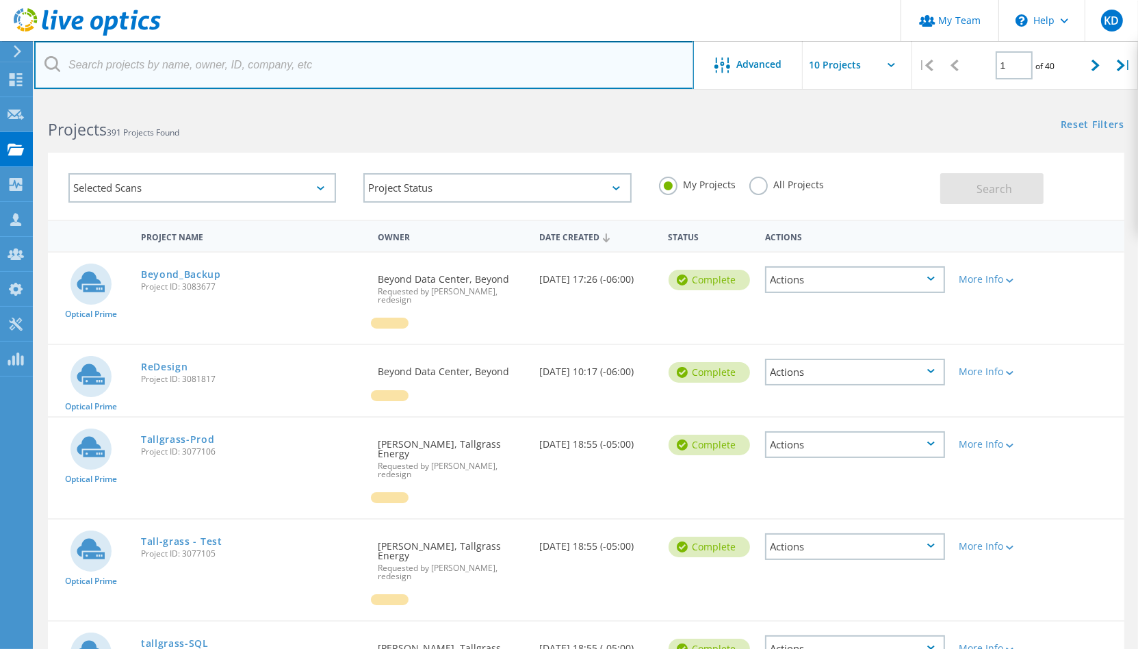 The width and height of the screenshot is (1138, 649). I want to click on span: Project ID: 3083677, so click(252, 287).